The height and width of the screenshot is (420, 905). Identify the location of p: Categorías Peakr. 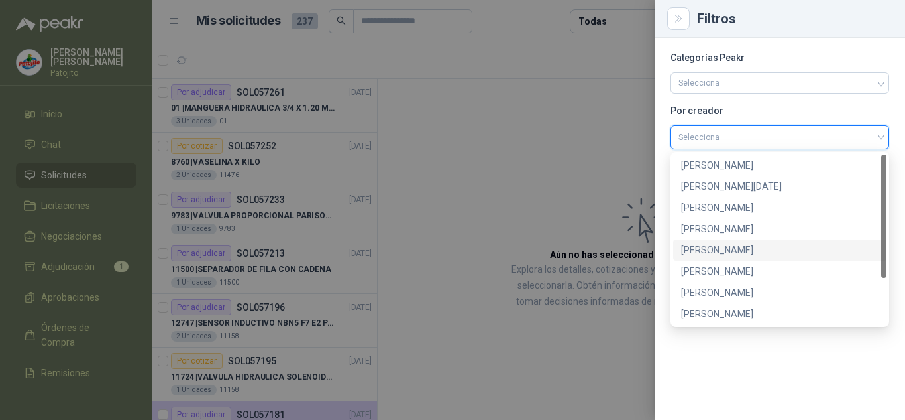
(780, 58).